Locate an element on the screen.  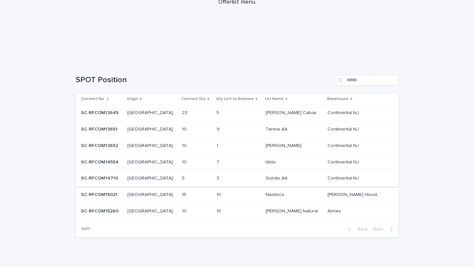
p: 1 of 1 is located at coordinates (85, 229).